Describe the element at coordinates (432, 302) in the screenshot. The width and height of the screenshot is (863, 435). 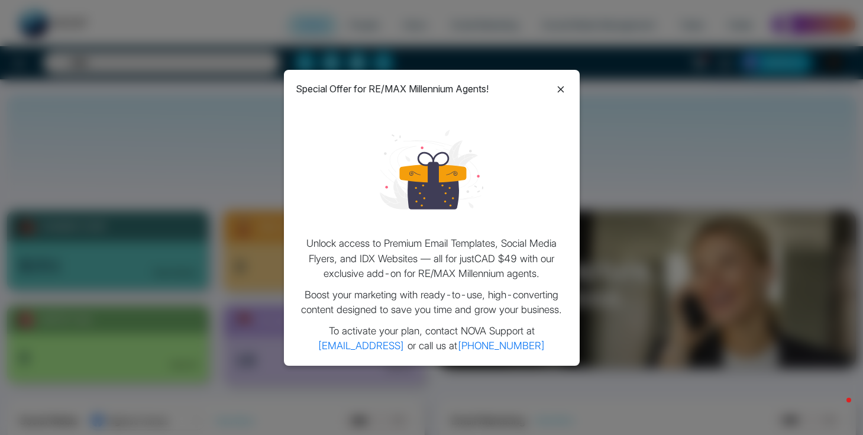
I see `p: Boost your marketing with ready-to-use, high-converting content designed to save you time and gro...` at that location.